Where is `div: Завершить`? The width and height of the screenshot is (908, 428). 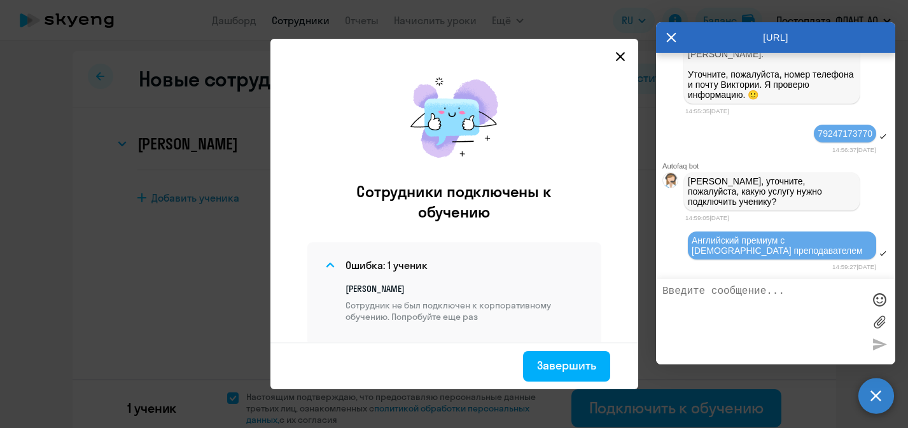
div: Завершить is located at coordinates (566, 366).